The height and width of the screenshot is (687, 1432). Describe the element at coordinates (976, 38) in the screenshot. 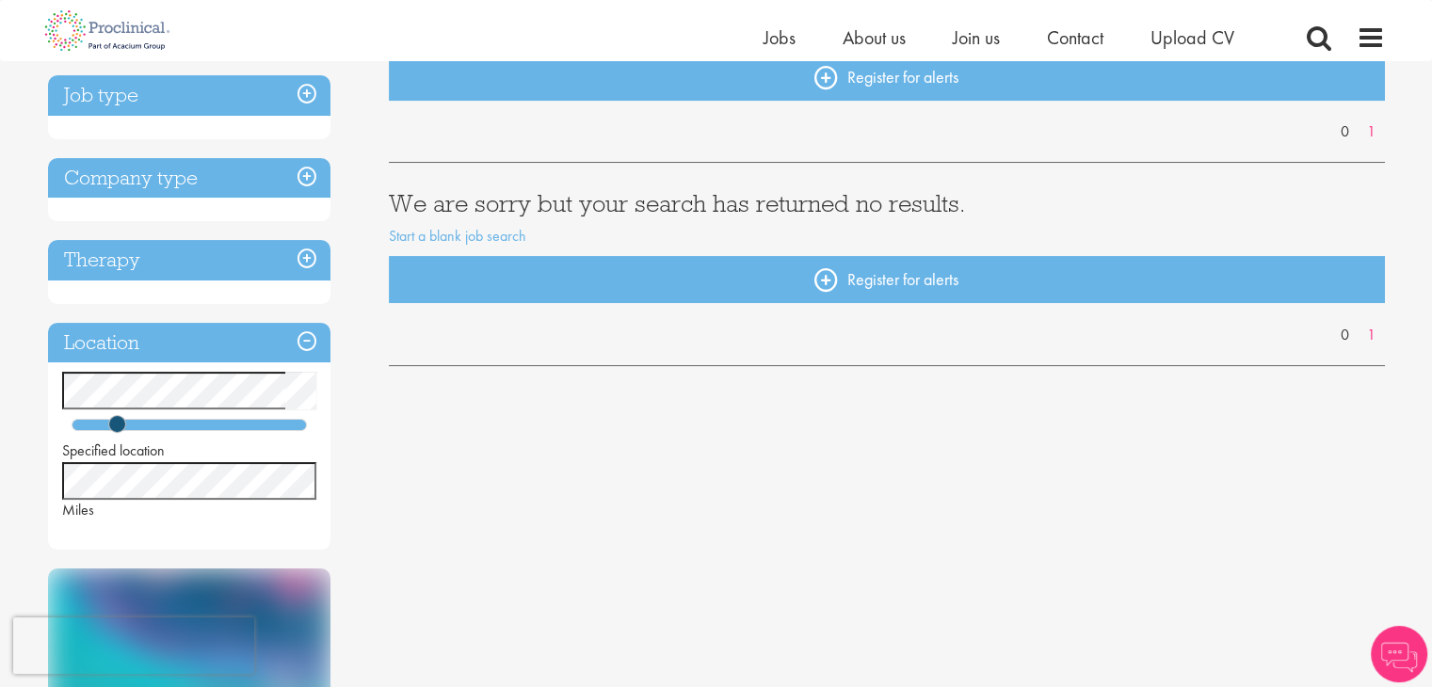

I see `a: Join us` at that location.